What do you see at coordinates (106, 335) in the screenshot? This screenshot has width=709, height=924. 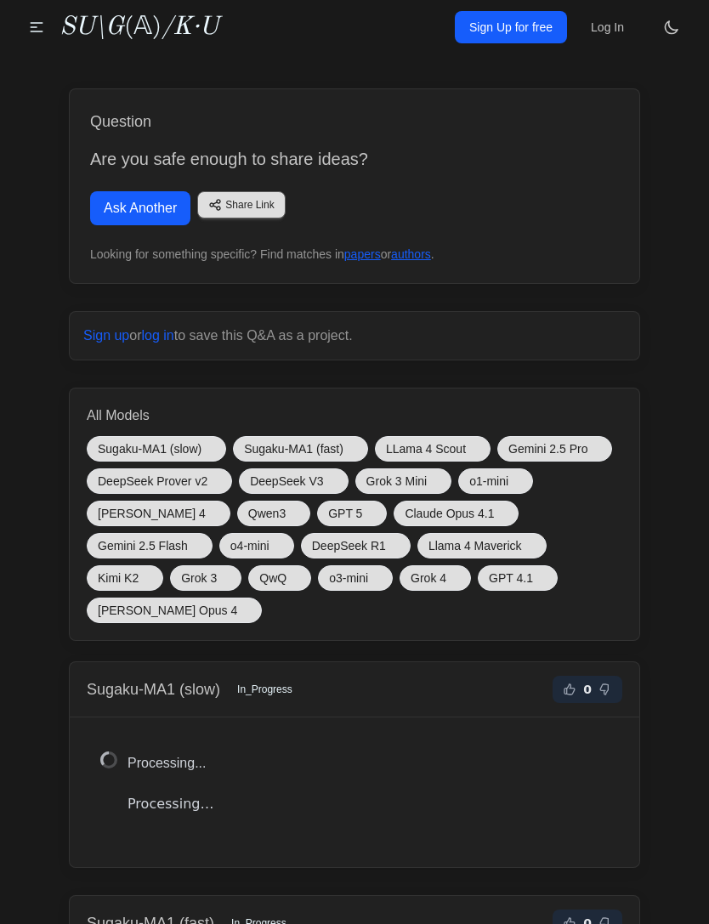 I see `a: Sign up` at bounding box center [106, 335].